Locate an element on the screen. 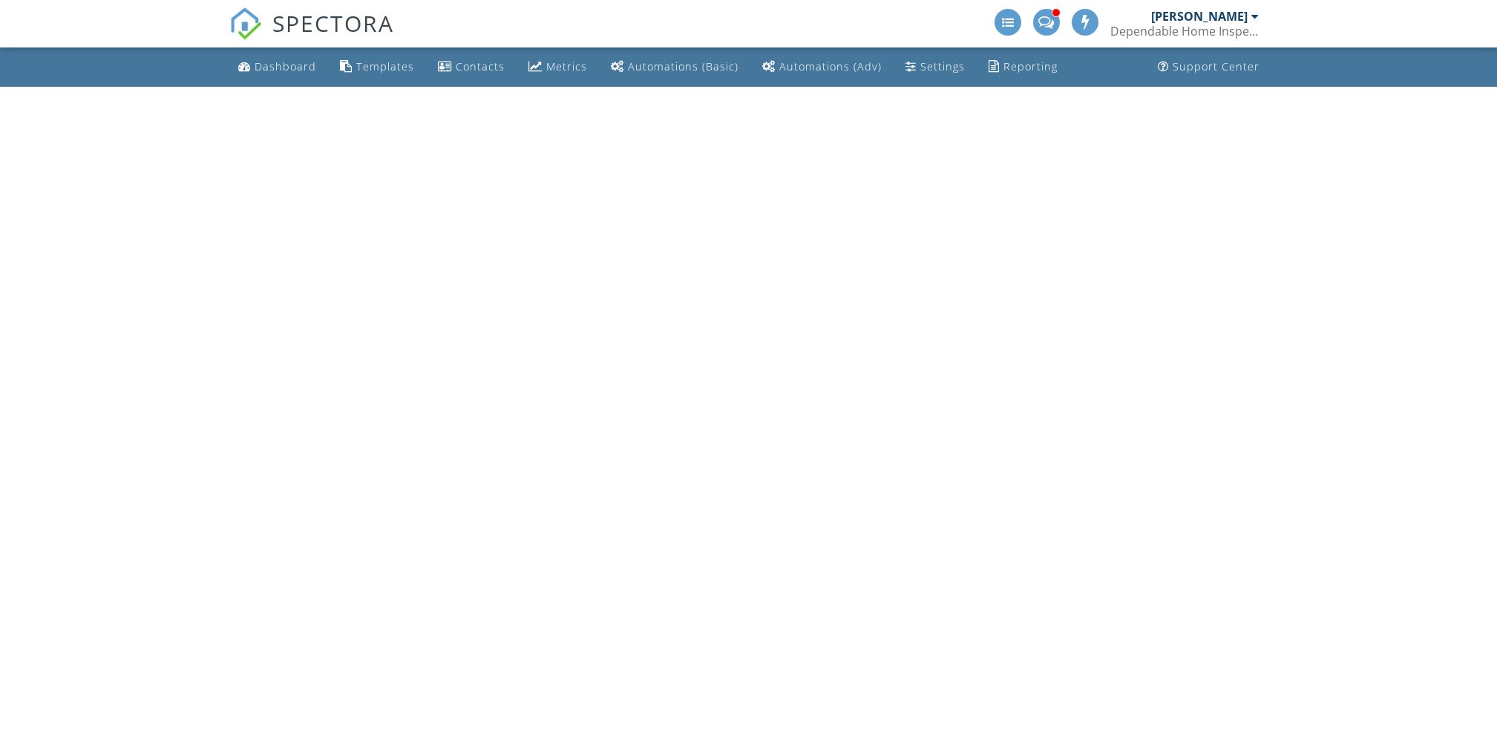  div: Dashboard is located at coordinates (285, 66).